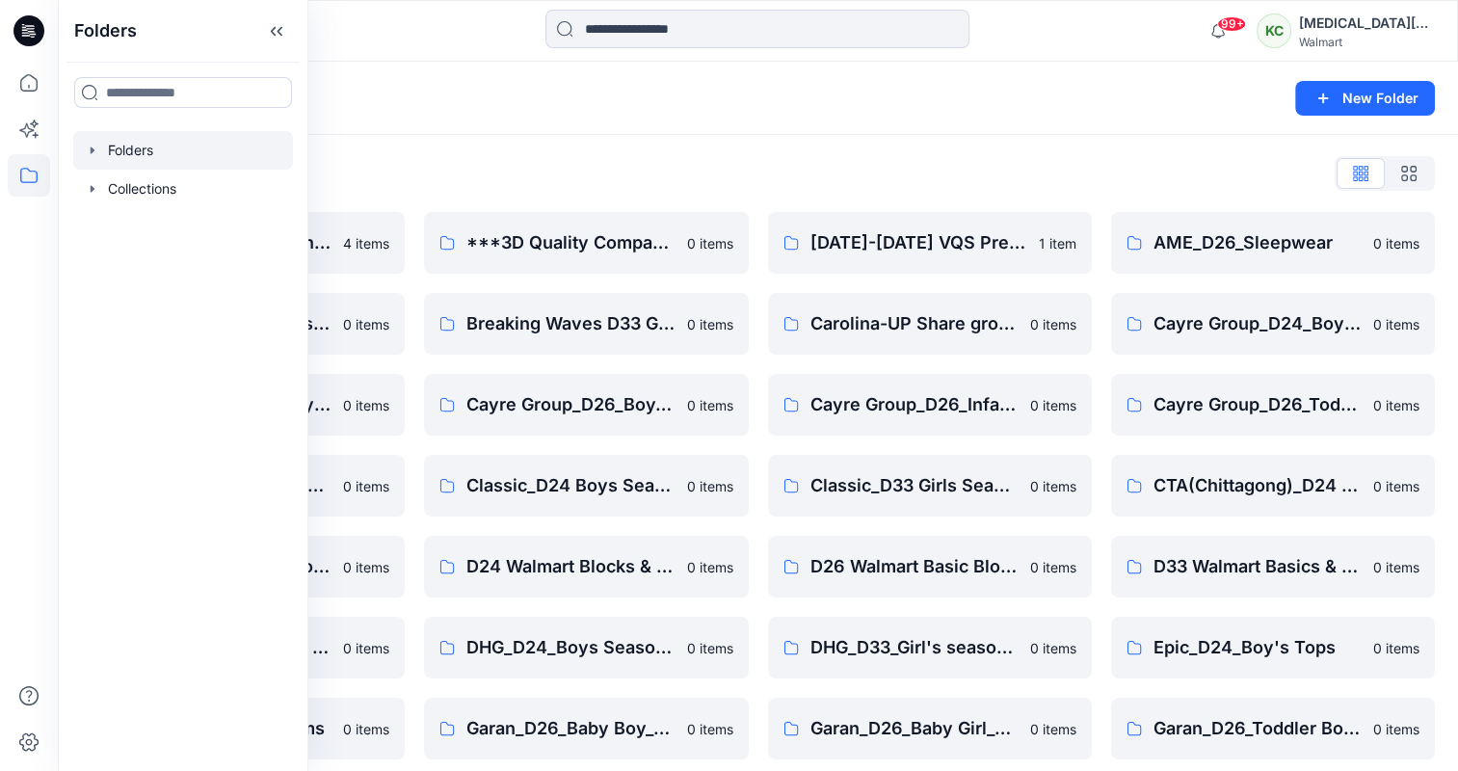 The image size is (1458, 771). I want to click on p: Carolina-UP Share group, so click(915, 324).